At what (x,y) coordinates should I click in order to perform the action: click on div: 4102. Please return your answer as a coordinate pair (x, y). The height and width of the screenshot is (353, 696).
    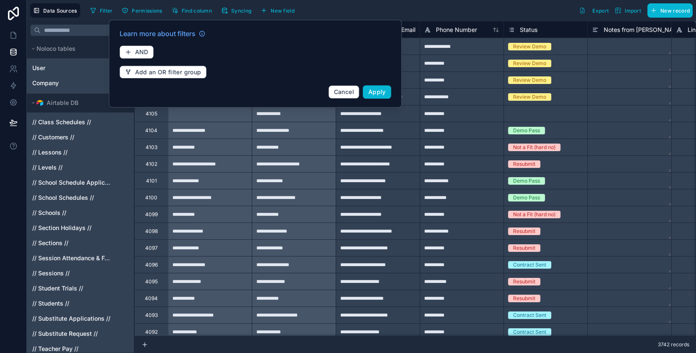
    Looking at the image, I should click on (151, 164).